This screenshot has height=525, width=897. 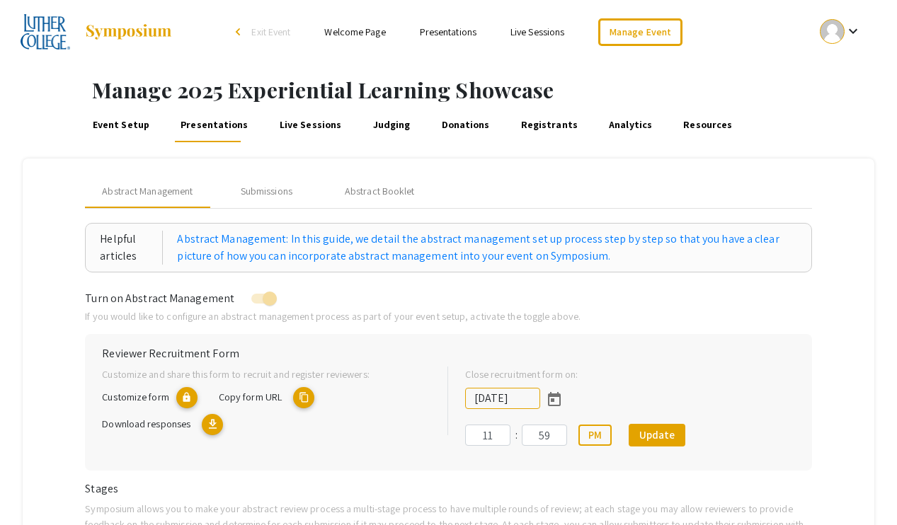 I want to click on button: PM, so click(x=595, y=435).